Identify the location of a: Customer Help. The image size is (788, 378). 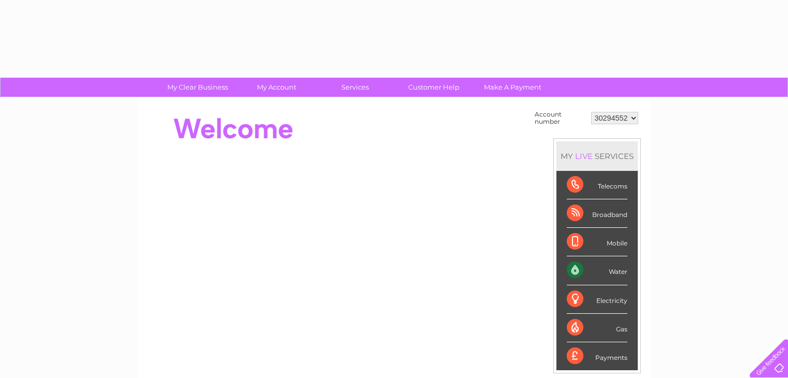
(434, 87).